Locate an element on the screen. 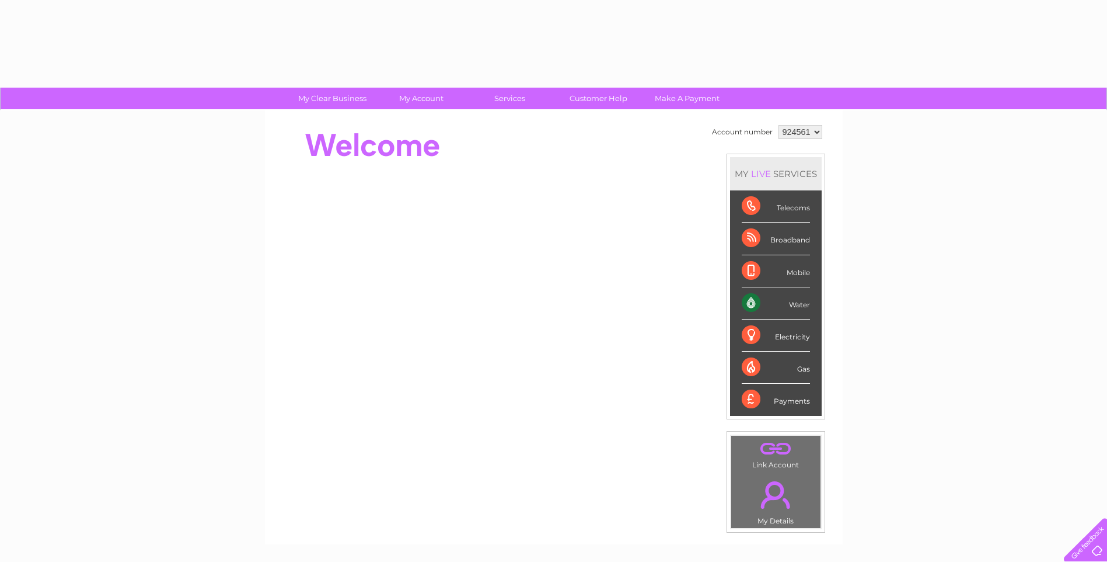  td: My Details is located at coordinates (776, 500).